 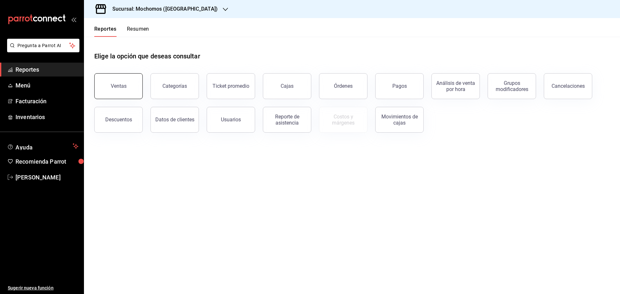 I want to click on div: Categorías, so click(x=175, y=86).